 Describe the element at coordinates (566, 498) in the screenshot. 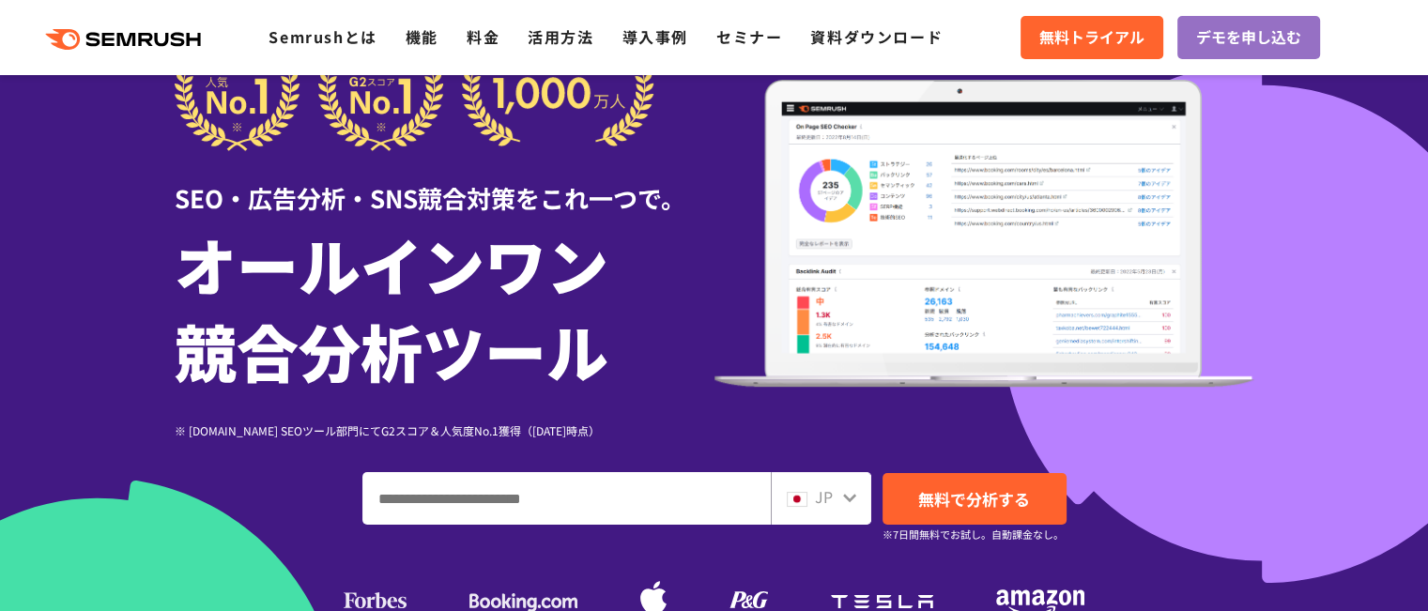

I see `input: ドメイン、キーワードまたはURLを入力してください` at that location.